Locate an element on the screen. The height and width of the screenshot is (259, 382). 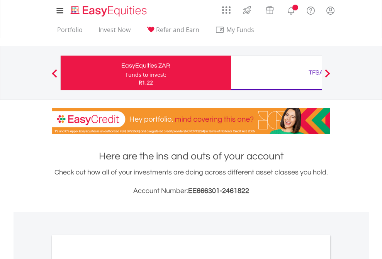
a: Invest Now is located at coordinates (114, 32).